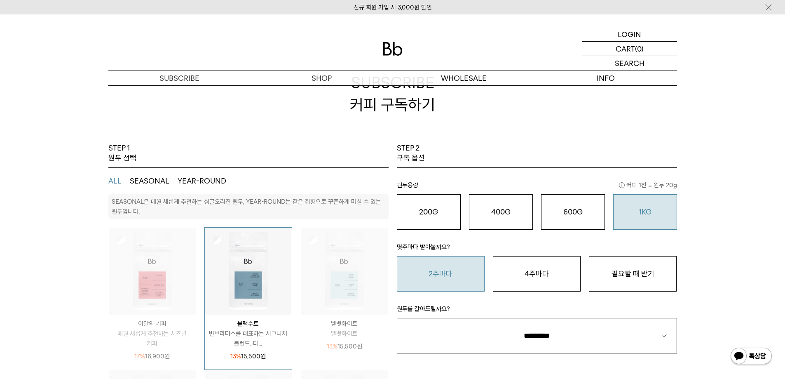 This screenshot has height=379, width=785. I want to click on p: SEARCH, so click(630, 63).